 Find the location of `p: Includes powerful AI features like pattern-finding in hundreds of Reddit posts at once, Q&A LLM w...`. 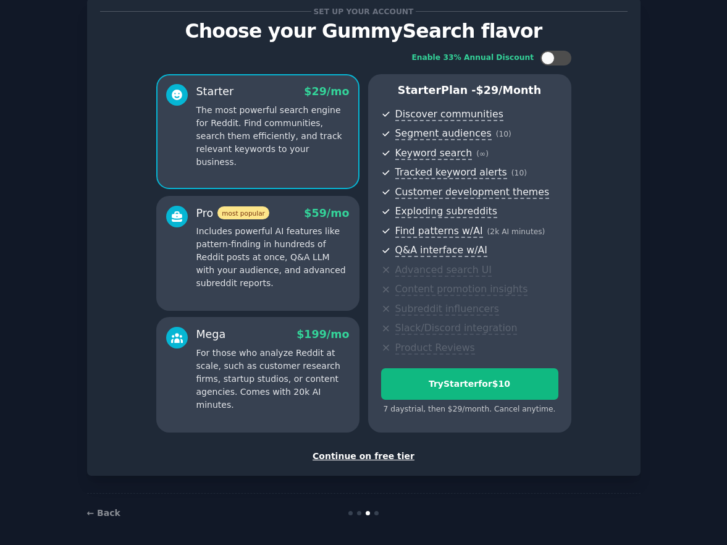

p: Includes powerful AI features like pattern-finding in hundreds of Reddit posts at once, Q&A LLM w... is located at coordinates (273, 257).